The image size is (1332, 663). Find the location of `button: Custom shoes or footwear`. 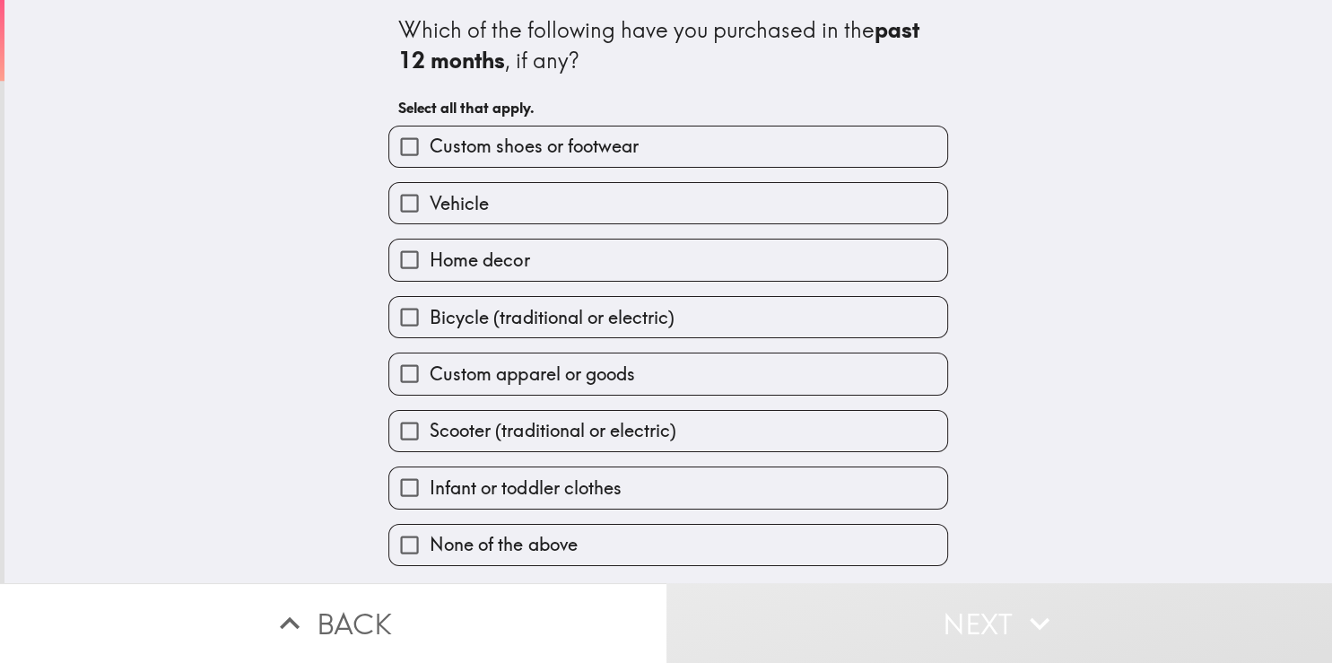

button: Custom shoes or footwear is located at coordinates (668, 146).